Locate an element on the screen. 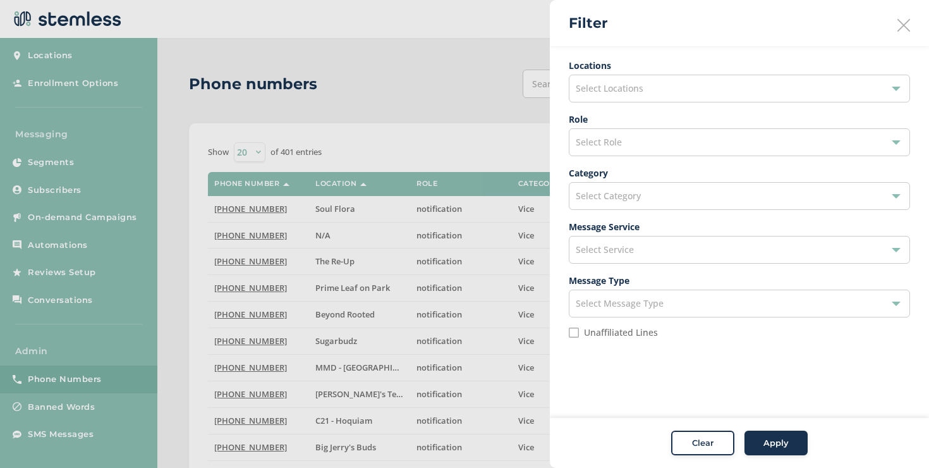 This screenshot has width=929, height=468. label: Category is located at coordinates (740, 173).